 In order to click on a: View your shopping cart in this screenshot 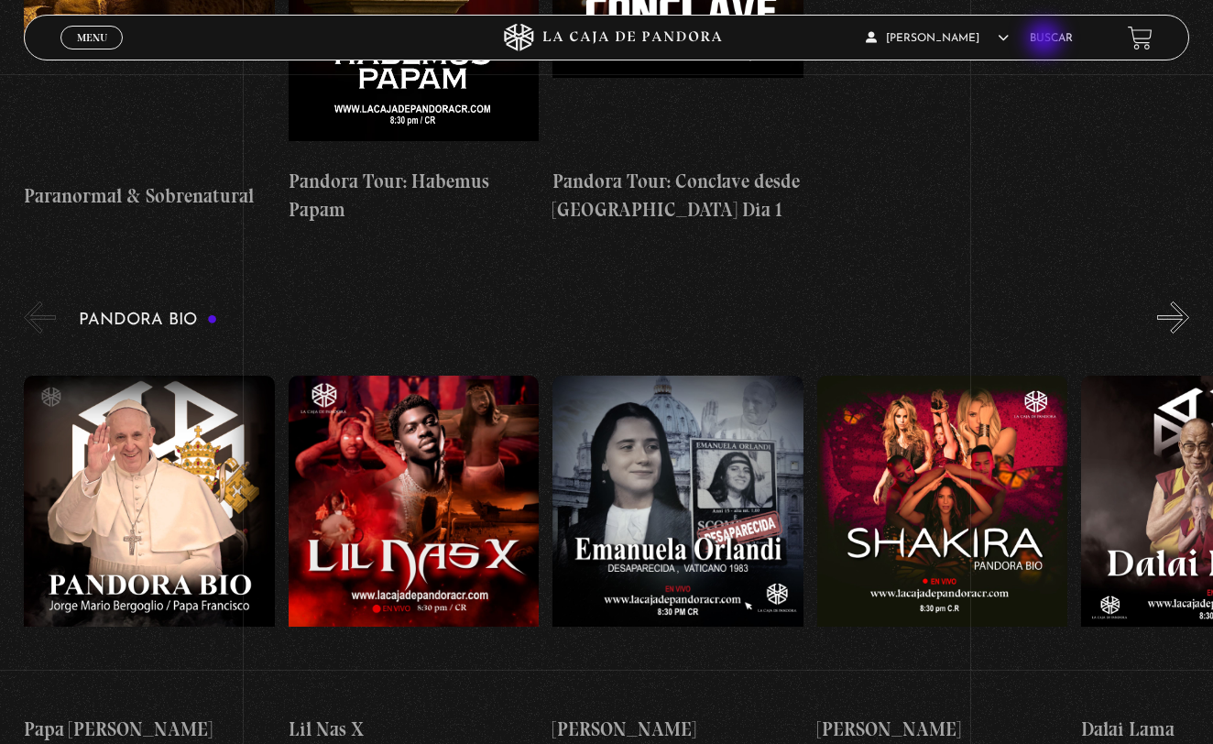, I will do `click(1139, 38)`.